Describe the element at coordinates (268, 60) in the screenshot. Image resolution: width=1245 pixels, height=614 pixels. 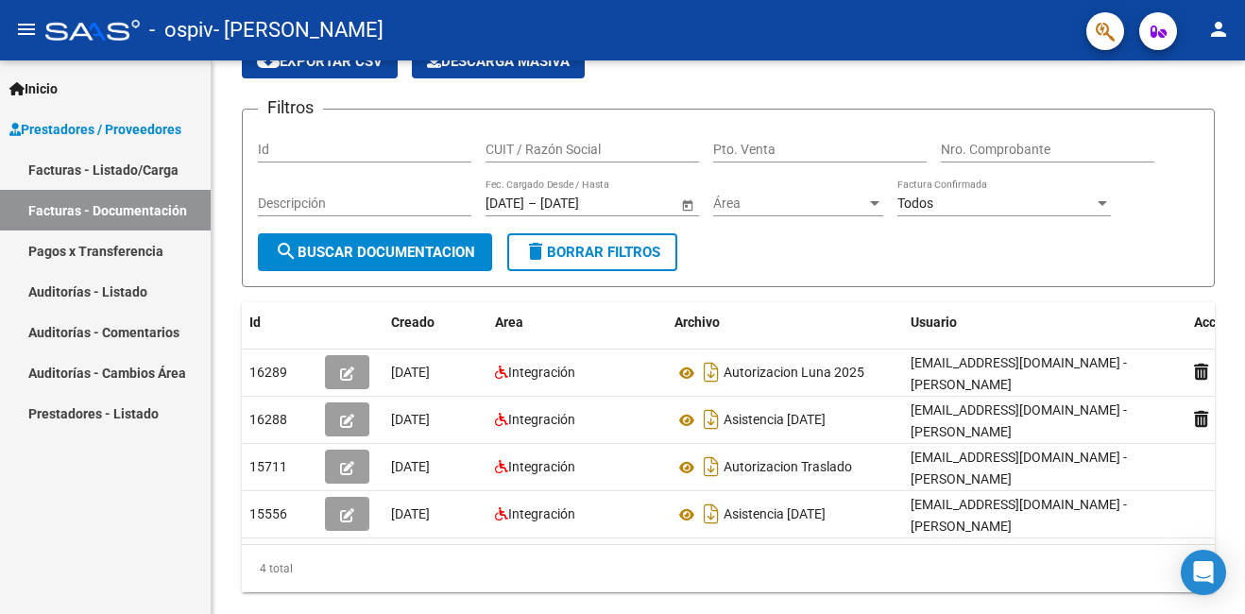
I see `mat-icon: cloud_download` at that location.